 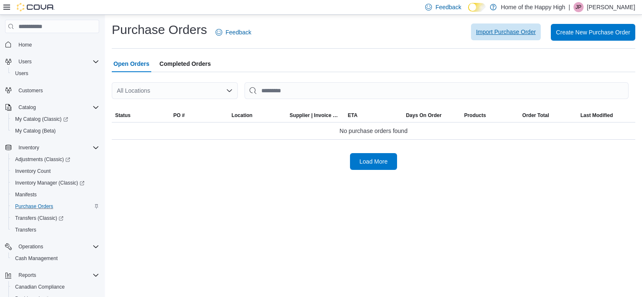 What do you see at coordinates (25, 45) in the screenshot?
I see `a: Home` at bounding box center [25, 45].